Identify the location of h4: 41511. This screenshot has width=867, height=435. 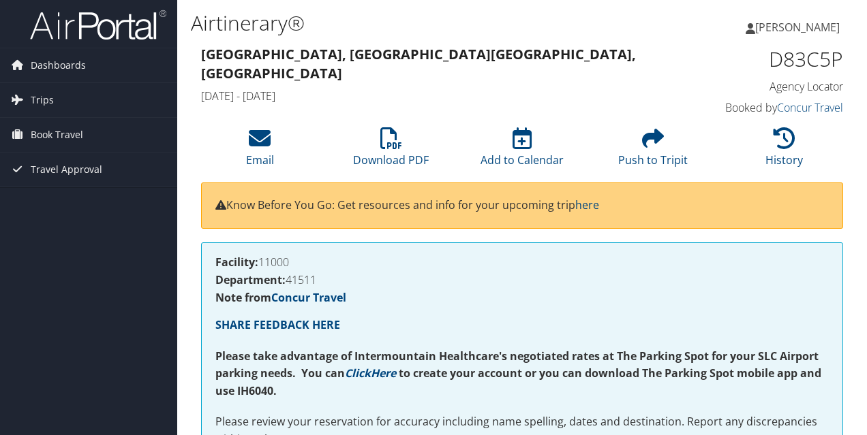
(522, 280).